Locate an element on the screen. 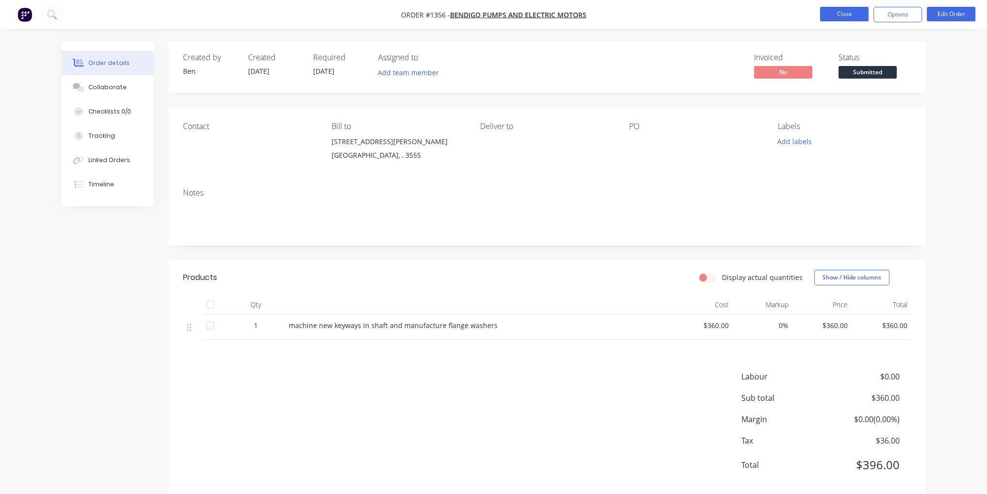  div: Products is located at coordinates (200, 278).